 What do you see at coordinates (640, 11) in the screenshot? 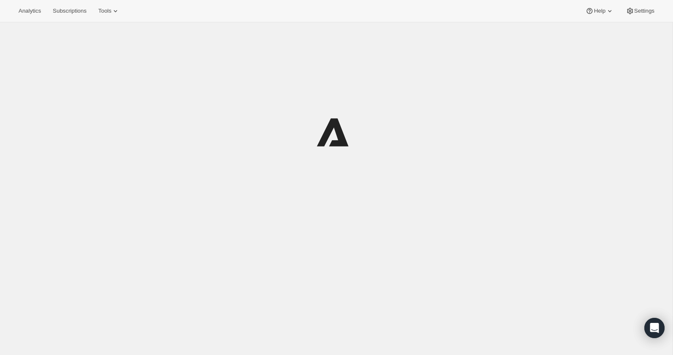
I see `button: Settings` at bounding box center [640, 11].